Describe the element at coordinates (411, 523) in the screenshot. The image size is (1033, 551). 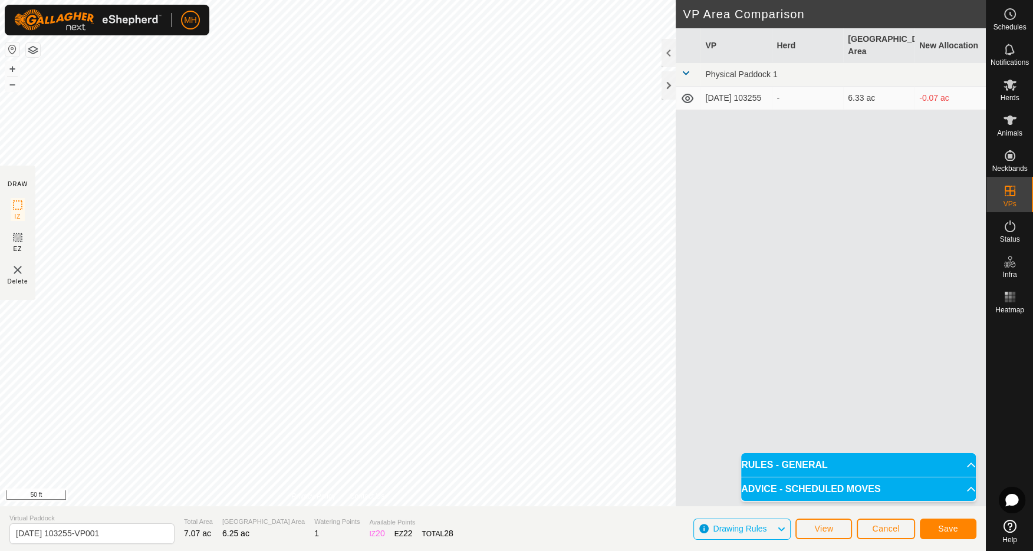
I see `span: Available Points` at that location.